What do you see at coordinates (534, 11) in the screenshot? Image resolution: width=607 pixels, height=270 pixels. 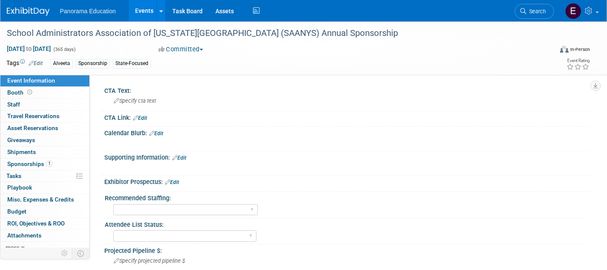 I see `a: Search` at bounding box center [534, 11].